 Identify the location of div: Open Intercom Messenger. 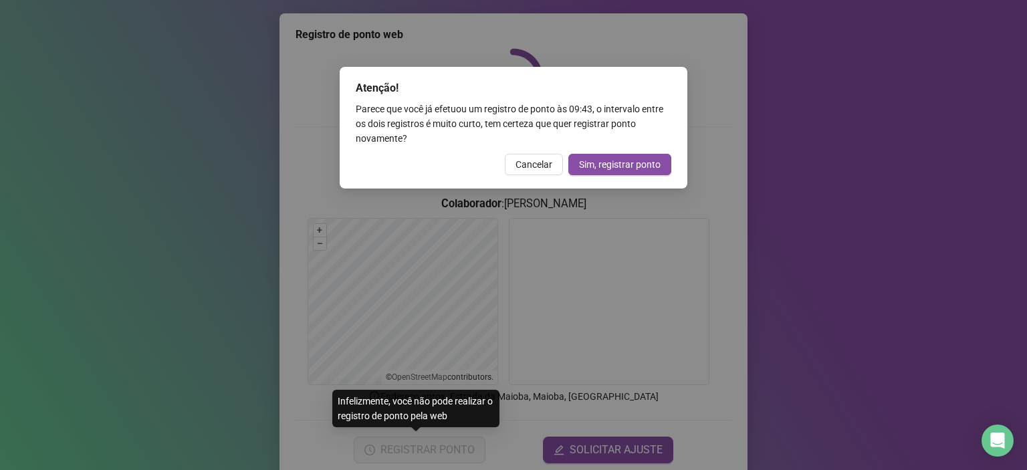
(997, 440).